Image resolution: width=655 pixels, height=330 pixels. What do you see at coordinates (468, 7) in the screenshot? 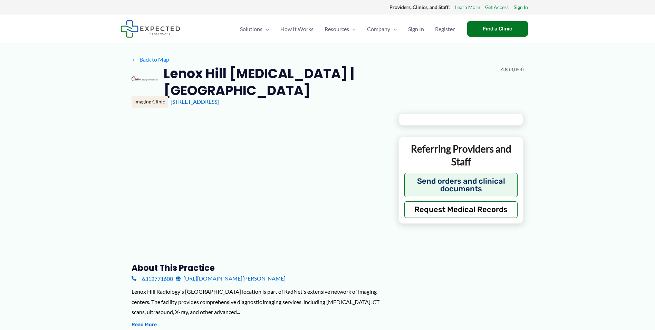
I see `a: Learn More` at bounding box center [468, 7].